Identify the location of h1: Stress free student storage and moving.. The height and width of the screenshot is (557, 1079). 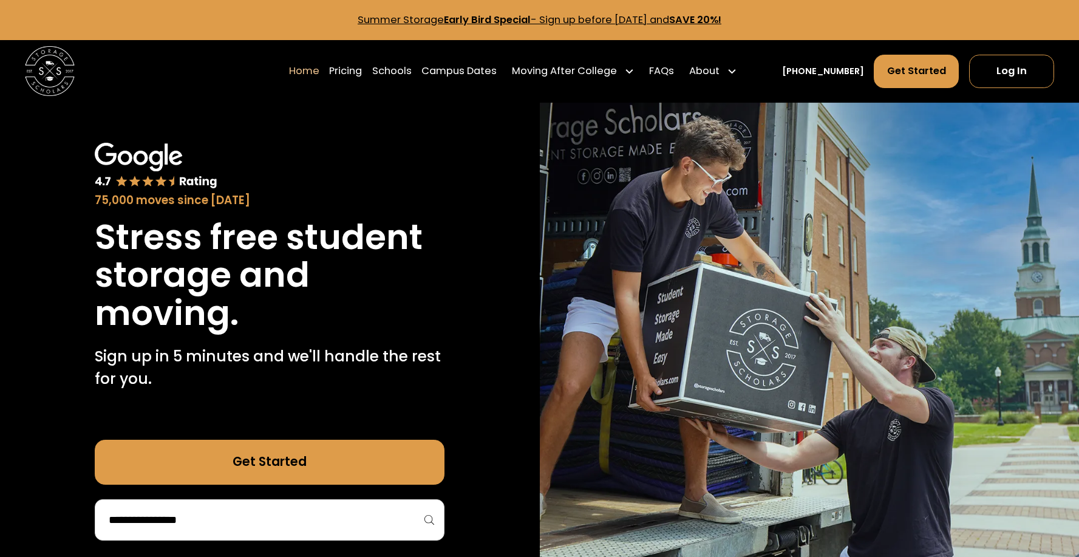
(270, 275).